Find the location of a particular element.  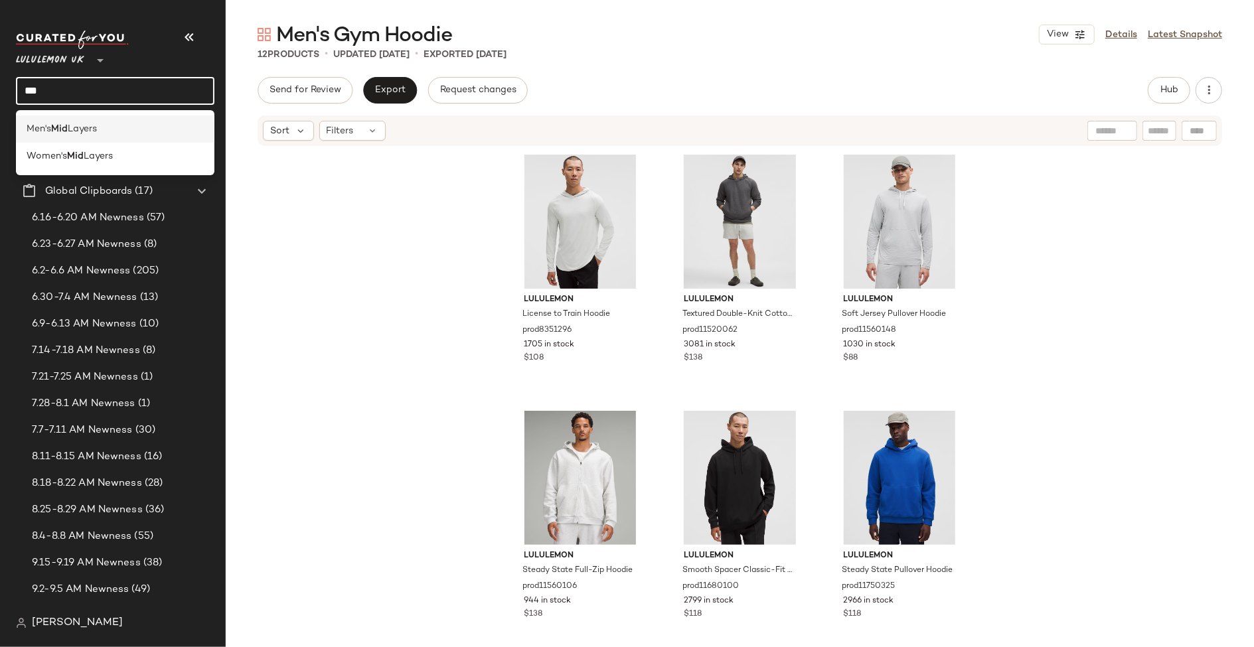

span: Steady State Full-Zip Hoodie is located at coordinates (578, 571).